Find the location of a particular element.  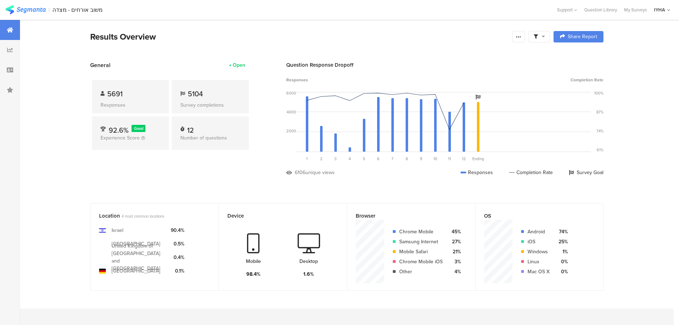

div: Chrome Mobile iOS is located at coordinates (421, 261).